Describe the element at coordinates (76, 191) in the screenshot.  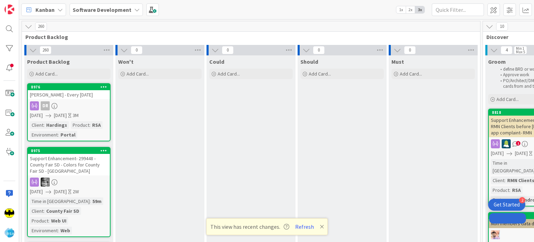
I see `div: 2W` at that location.